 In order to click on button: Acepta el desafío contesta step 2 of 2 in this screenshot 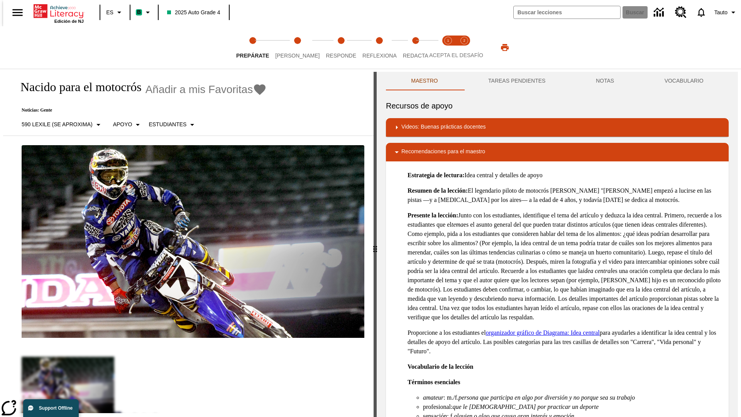, I will do `click(465, 47)`.